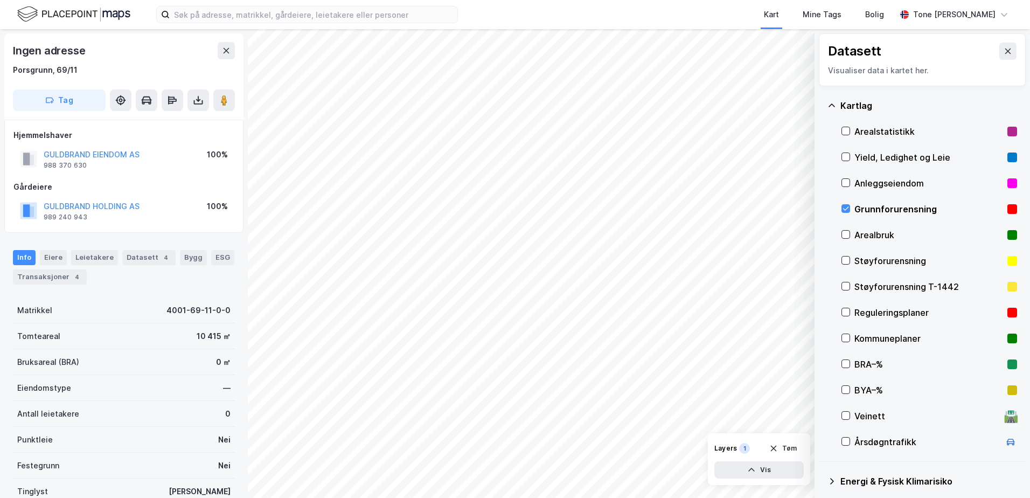  Describe the element at coordinates (35, 440) in the screenshot. I see `div: Punktleie` at that location.